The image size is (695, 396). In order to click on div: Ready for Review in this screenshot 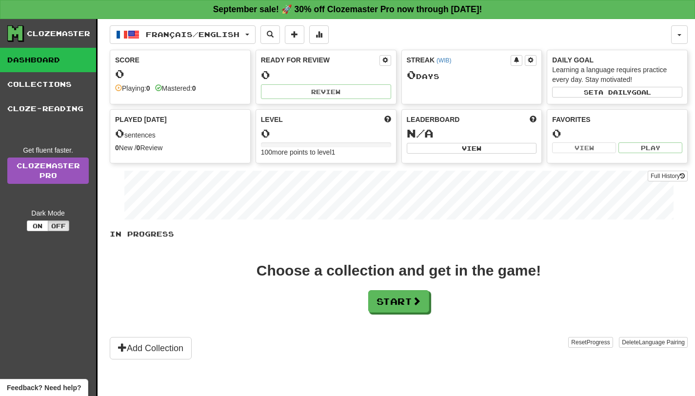, I will do `click(320, 60)`.